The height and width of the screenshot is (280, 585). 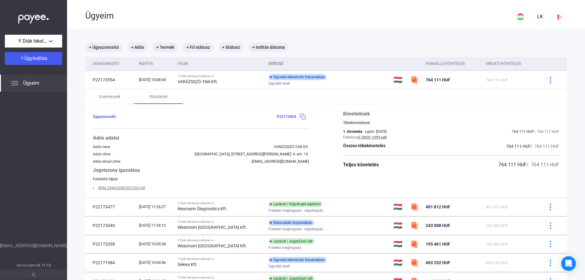 What do you see at coordinates (111, 244) in the screenshot?
I see `td: P22172038` at bounding box center [111, 244].